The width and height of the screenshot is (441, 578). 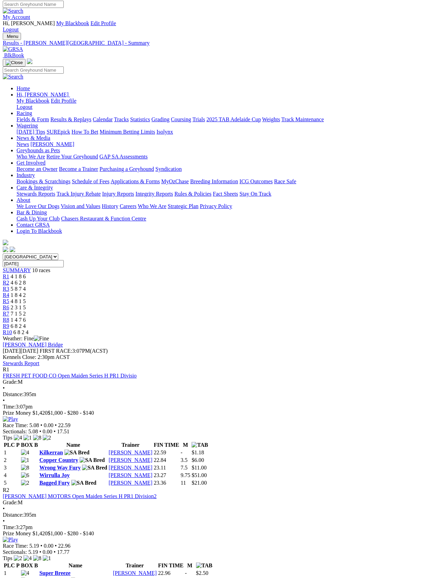 What do you see at coordinates (228, 194) in the screenshot?
I see `div: Care & Integrity` at bounding box center [228, 194].